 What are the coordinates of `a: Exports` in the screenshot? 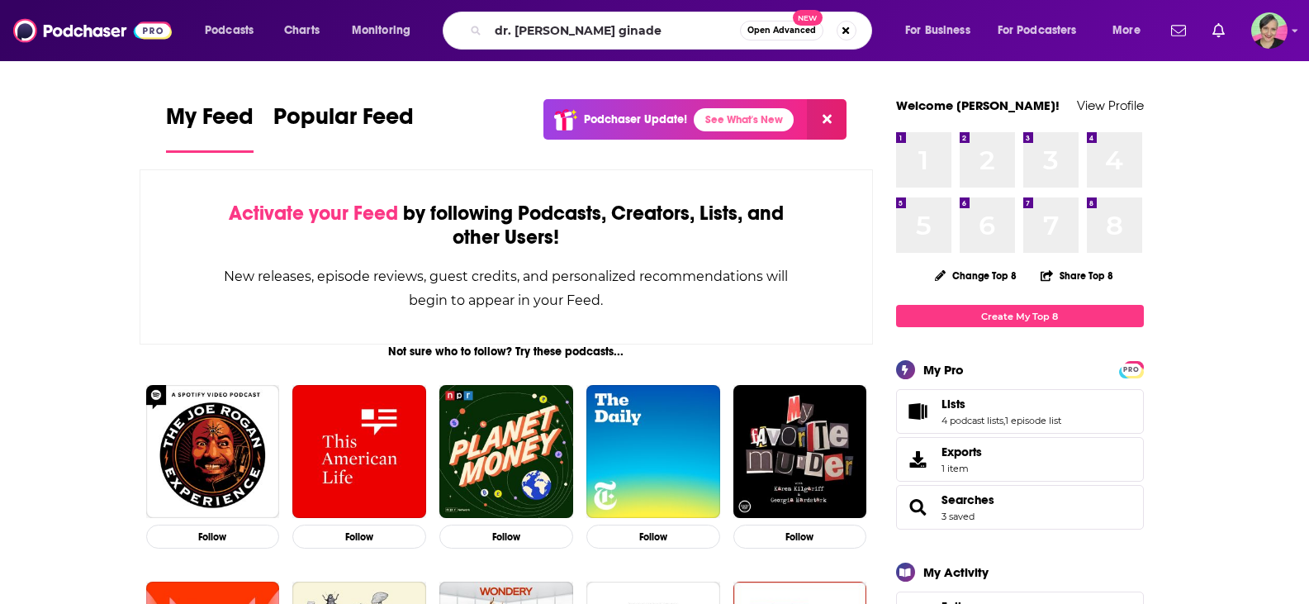 It's located at (1020, 459).